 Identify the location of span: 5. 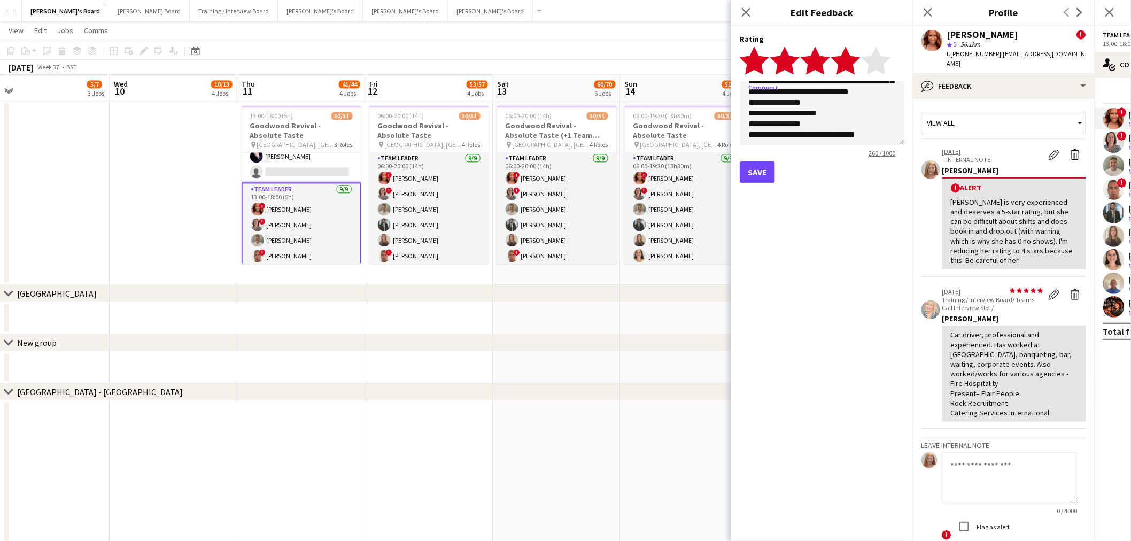
(955, 44).